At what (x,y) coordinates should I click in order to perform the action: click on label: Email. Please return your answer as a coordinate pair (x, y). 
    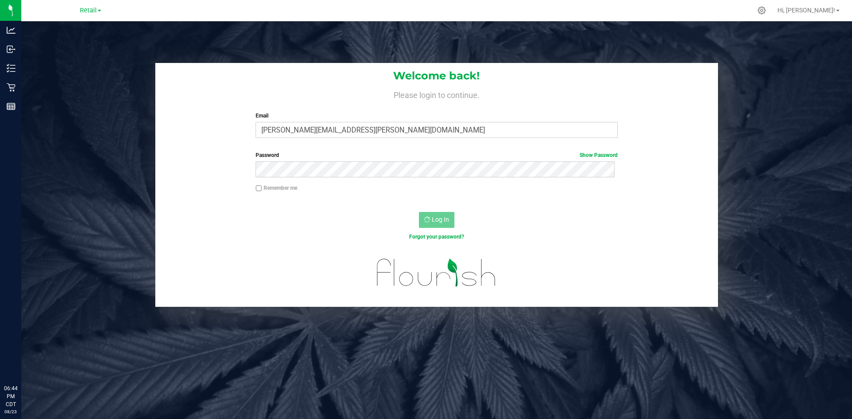
    Looking at the image, I should click on (436, 116).